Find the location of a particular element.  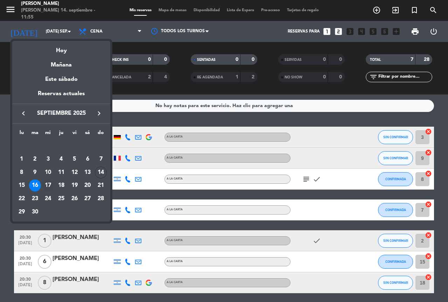

i: keyboard_arrow_left is located at coordinates (23, 113).